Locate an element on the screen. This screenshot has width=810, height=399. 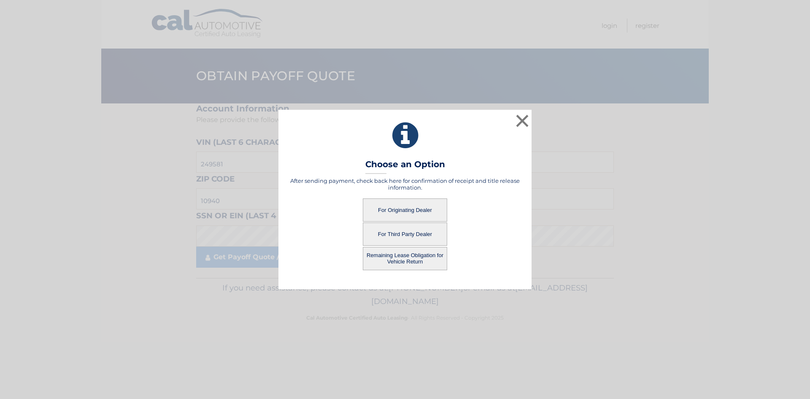
button: Remaining Lease Obligation for Vehicle Return is located at coordinates (405, 258).